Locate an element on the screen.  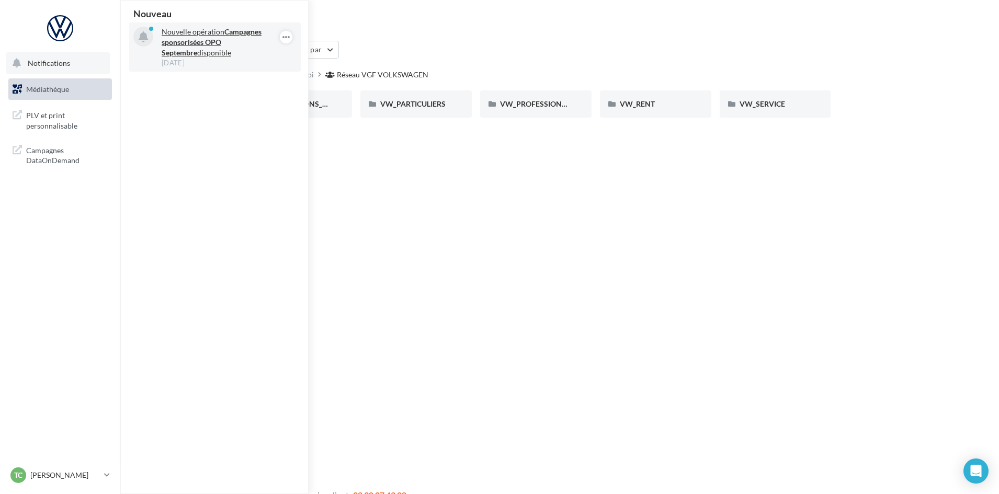
a: Campagnes DataOnDemand is located at coordinates (60, 154).